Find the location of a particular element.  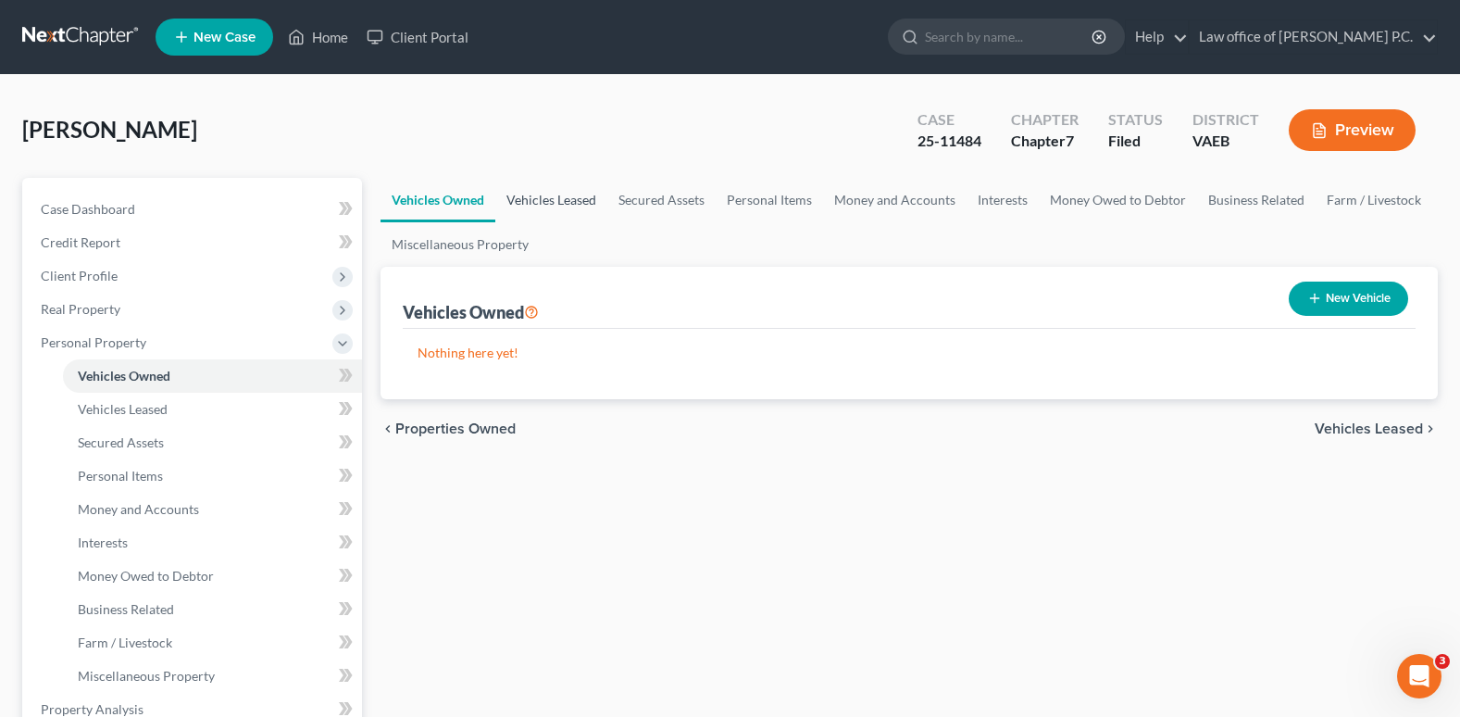

div: Filed is located at coordinates (1135, 141).